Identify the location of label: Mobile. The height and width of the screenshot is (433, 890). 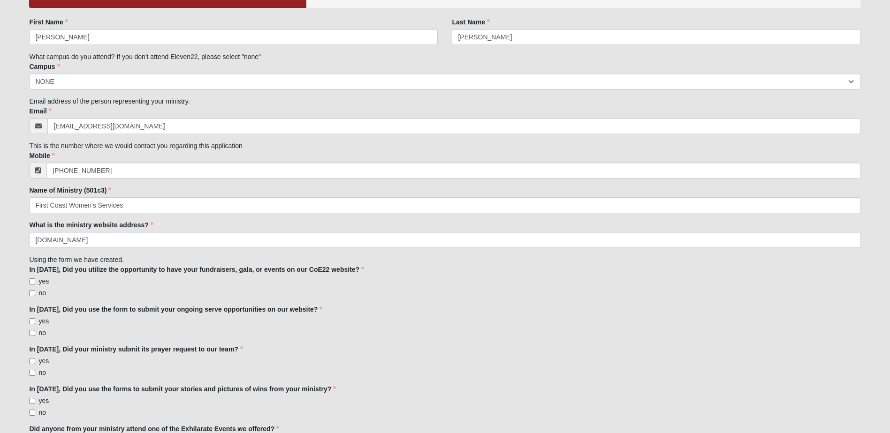
(42, 156).